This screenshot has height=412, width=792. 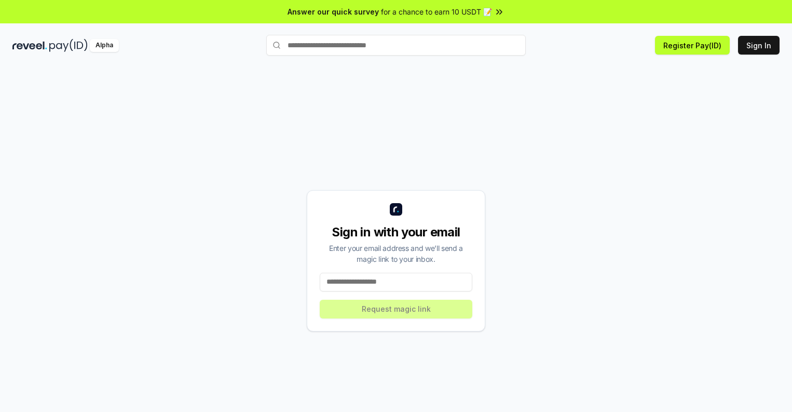 What do you see at coordinates (396, 209) in the screenshot?
I see `img: logo_small` at bounding box center [396, 209].